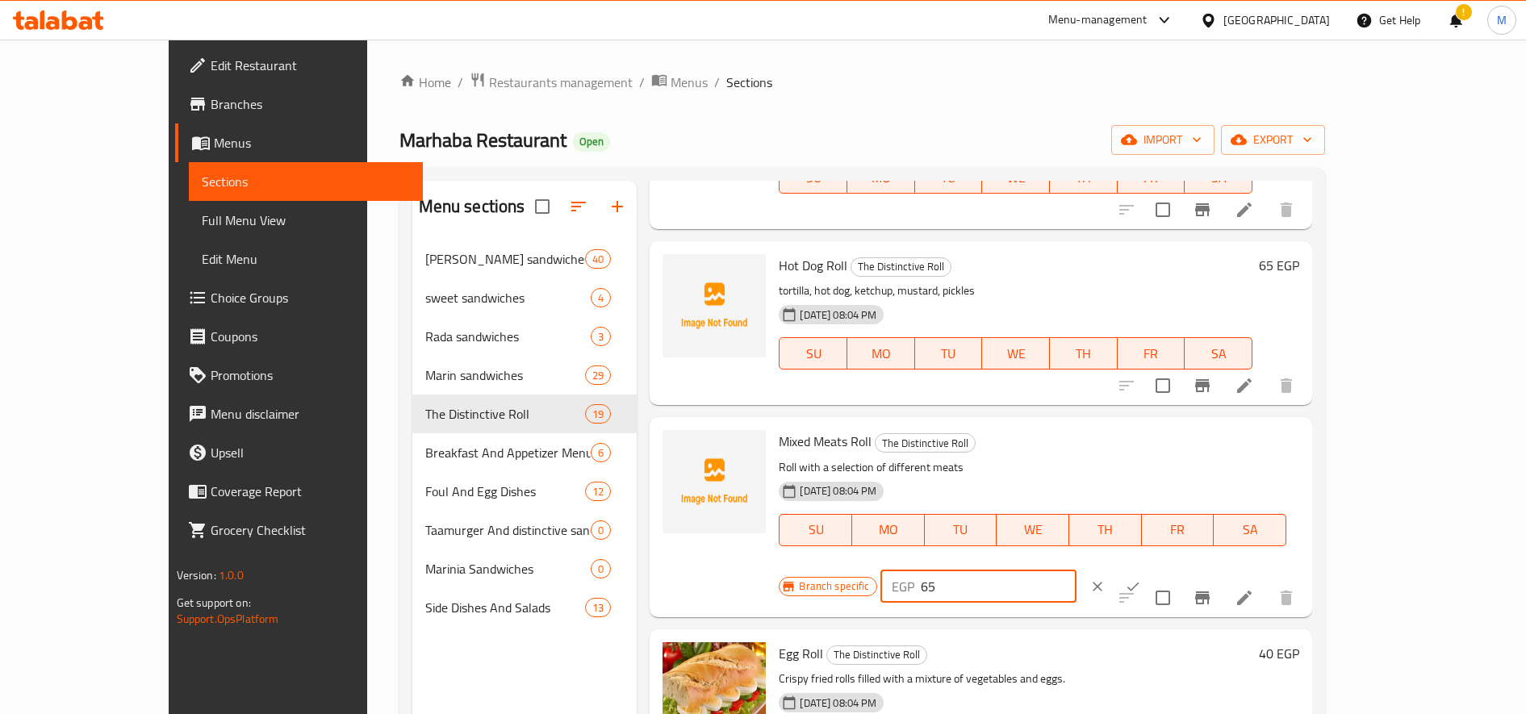  I want to click on span: sweet sandwiches, so click(508, 298).